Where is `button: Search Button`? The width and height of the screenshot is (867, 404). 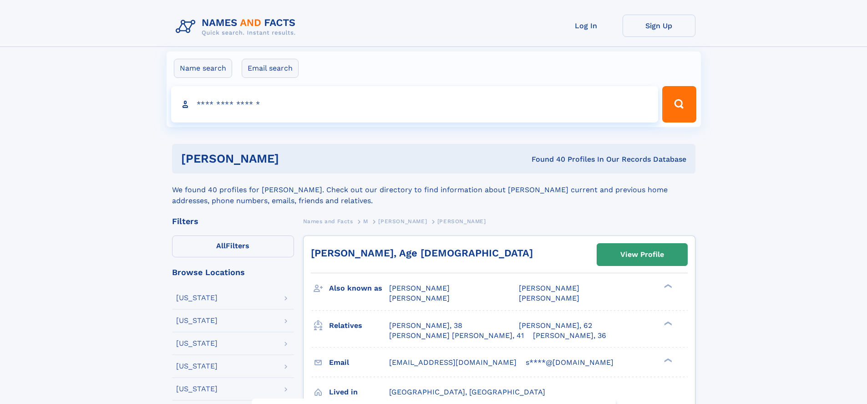
button: Search Button is located at coordinates (679, 104).